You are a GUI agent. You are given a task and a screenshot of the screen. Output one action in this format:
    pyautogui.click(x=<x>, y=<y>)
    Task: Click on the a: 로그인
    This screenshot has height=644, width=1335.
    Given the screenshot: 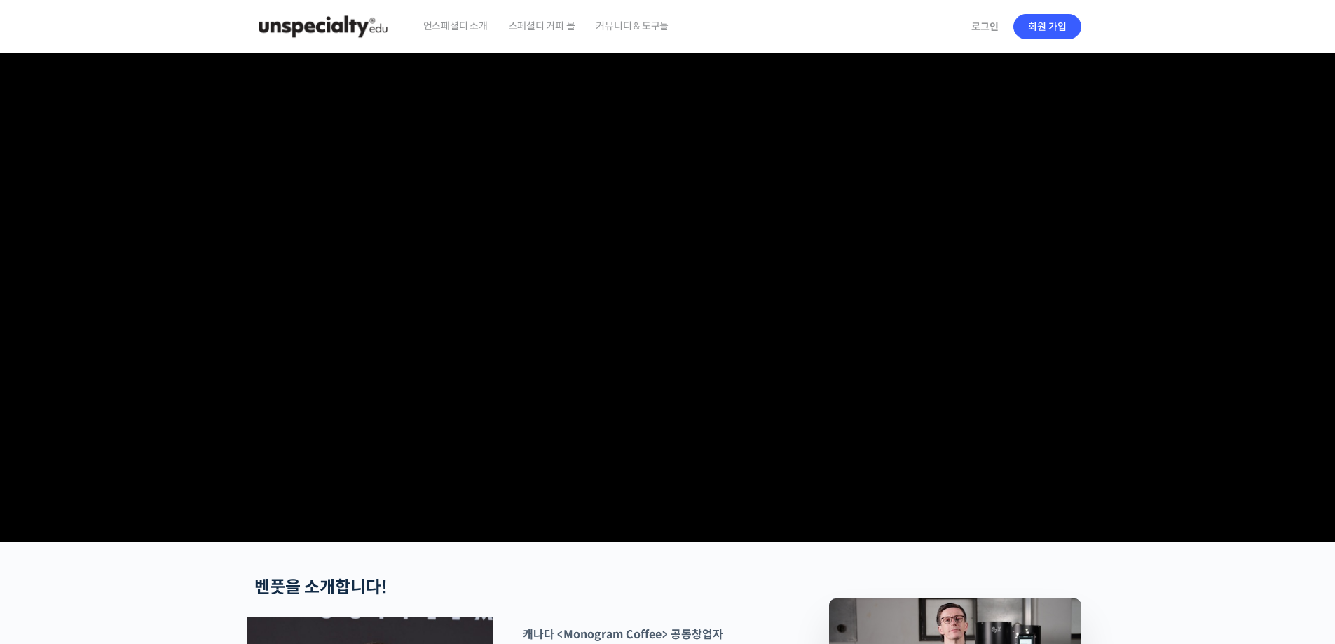 What is the action you would take?
    pyautogui.click(x=984, y=27)
    